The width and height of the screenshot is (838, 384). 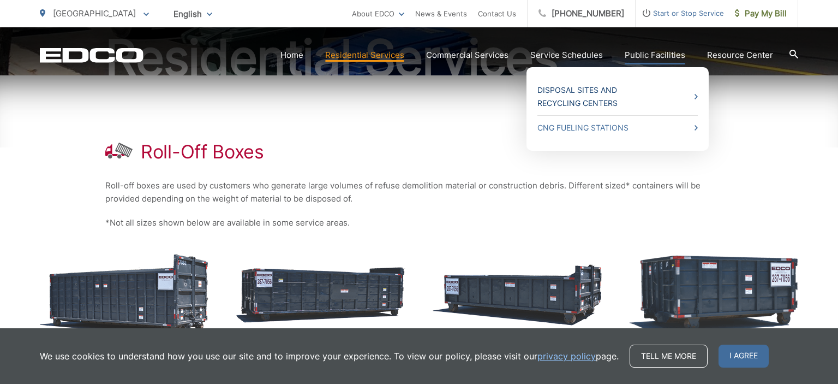 I want to click on a: Commercial Services, so click(x=467, y=55).